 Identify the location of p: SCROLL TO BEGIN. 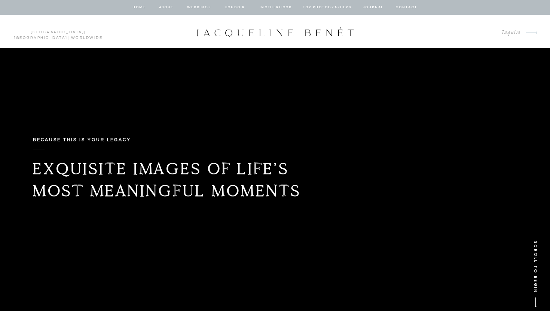
(535, 273).